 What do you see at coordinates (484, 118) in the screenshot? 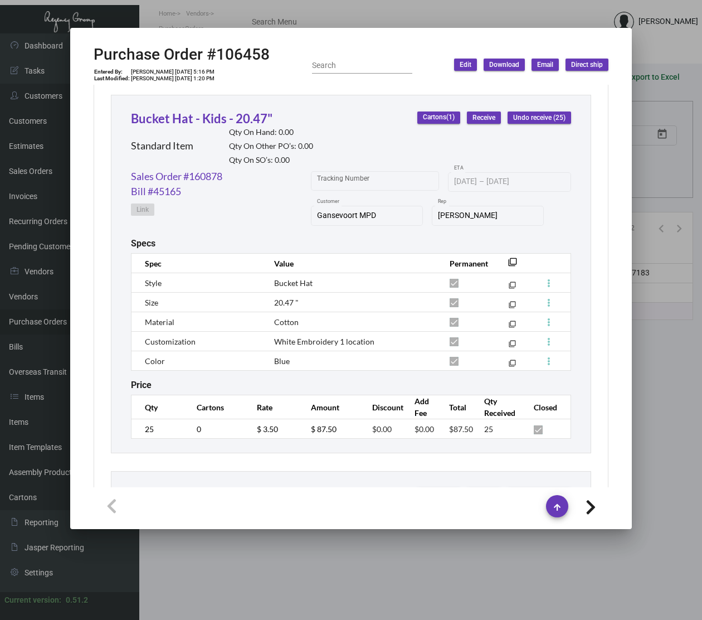
I see `button: Receive` at bounding box center [484, 118].